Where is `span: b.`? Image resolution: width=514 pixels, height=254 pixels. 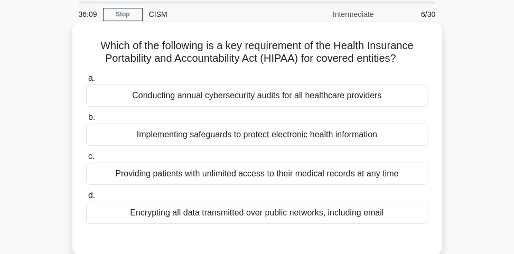
span: b. is located at coordinates (91, 117).